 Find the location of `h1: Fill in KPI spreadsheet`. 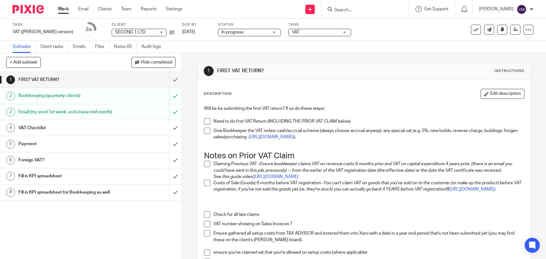

h1: Fill in KPI spreadsheet is located at coordinates (66, 176).